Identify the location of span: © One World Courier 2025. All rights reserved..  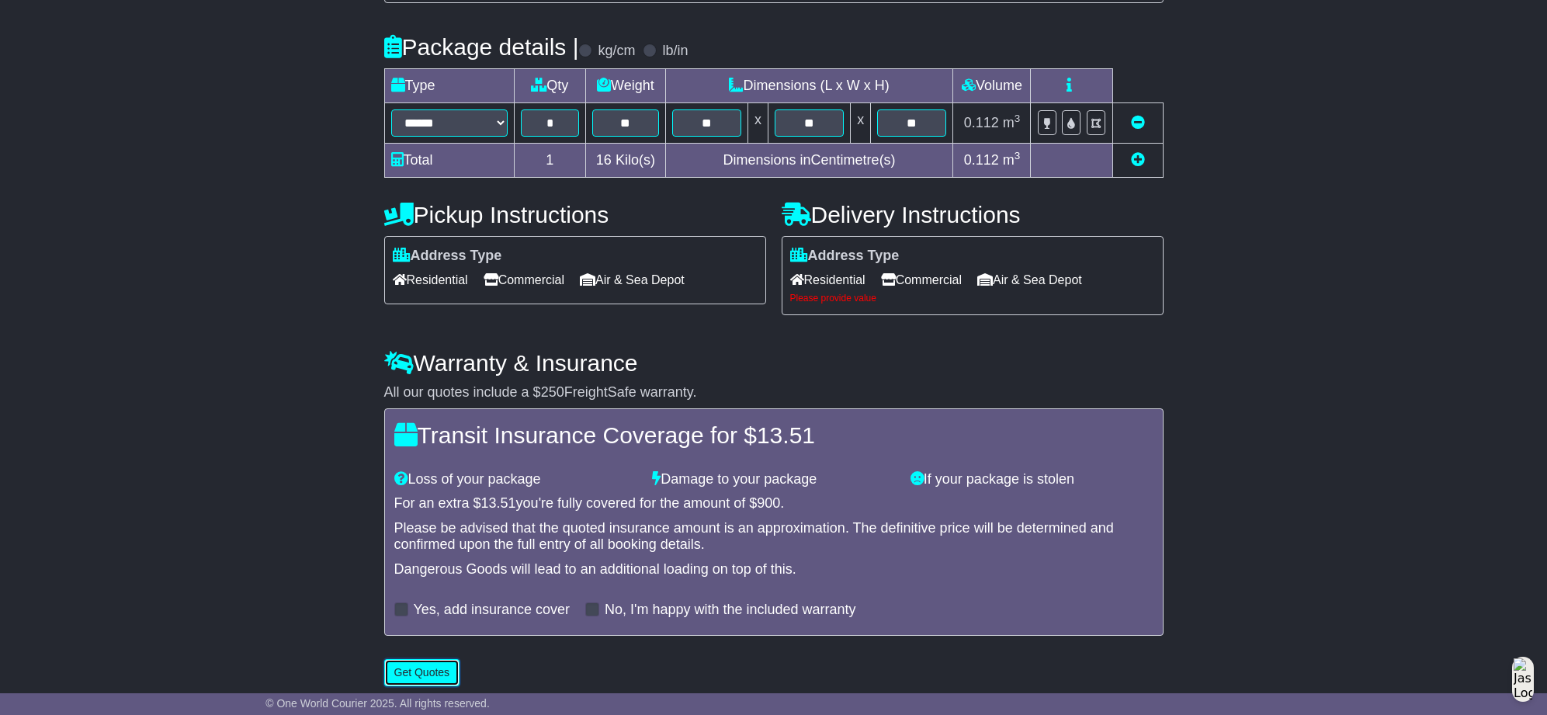
(377, 703).